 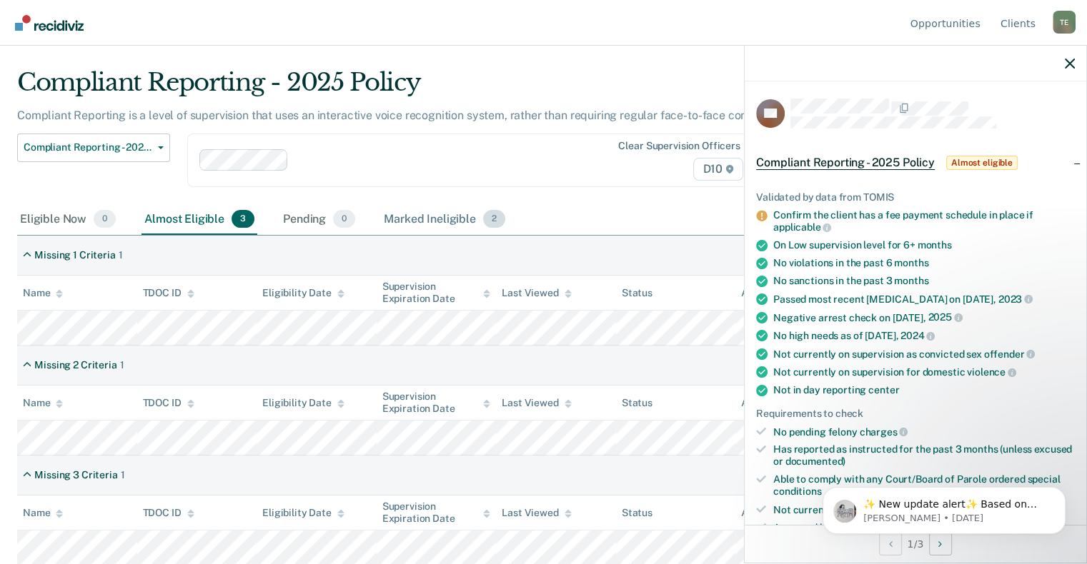 I want to click on div: Almost Eligible, so click(x=199, y=220).